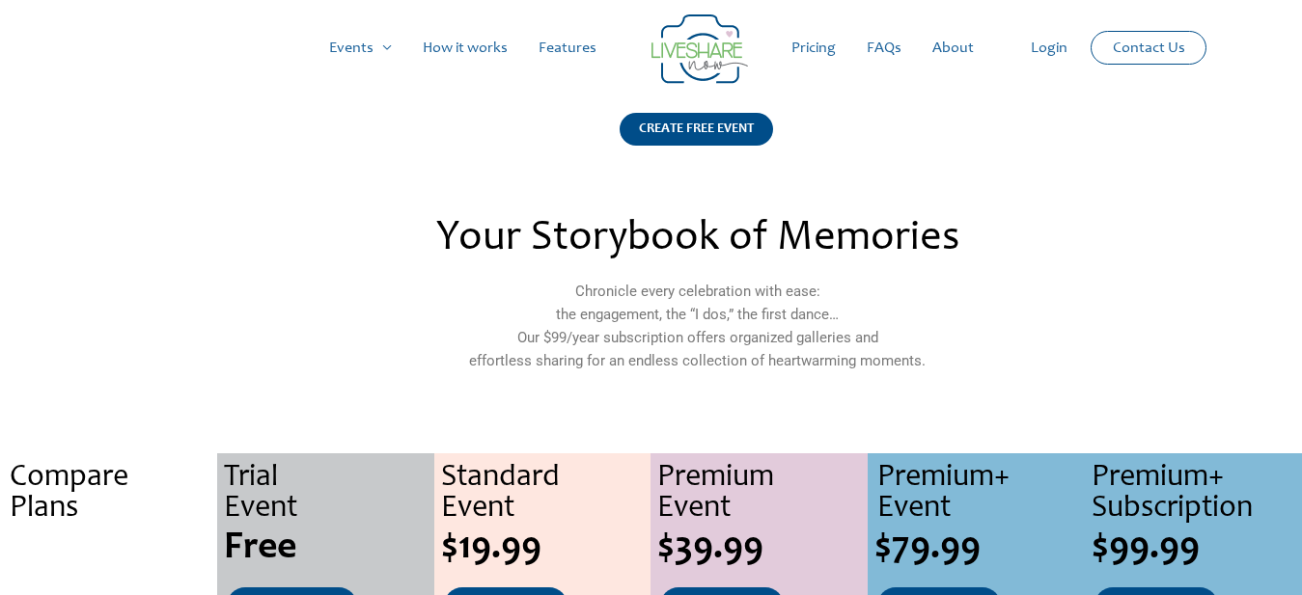 This screenshot has height=595, width=1302. What do you see at coordinates (696, 141) in the screenshot?
I see `a: CREATE FREE EVENT` at bounding box center [696, 141].